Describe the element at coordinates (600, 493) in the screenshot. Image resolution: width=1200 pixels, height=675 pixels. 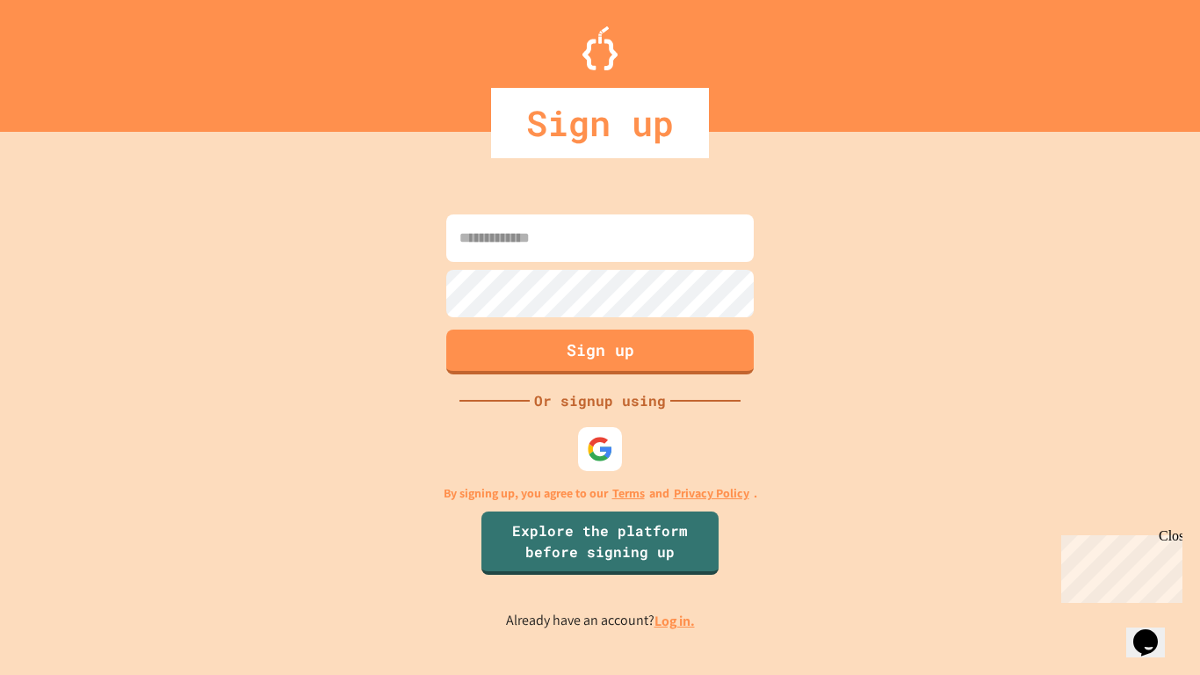
I see `p: By signing up, you agree to our and .` at that location.